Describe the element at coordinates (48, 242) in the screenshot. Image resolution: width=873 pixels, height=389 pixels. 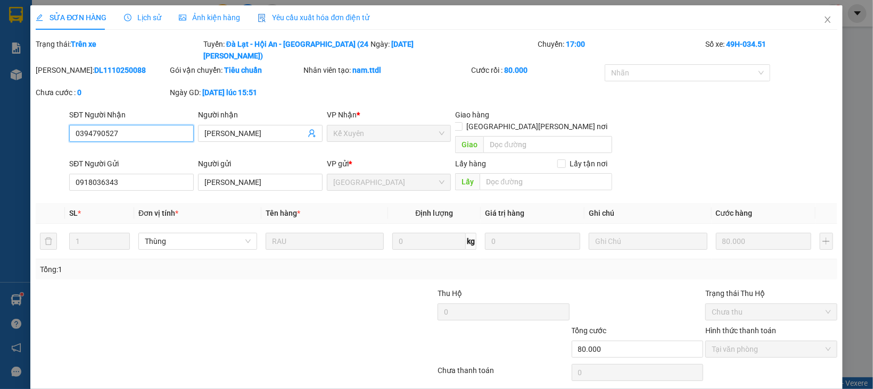
I see `button: delete` at that location.